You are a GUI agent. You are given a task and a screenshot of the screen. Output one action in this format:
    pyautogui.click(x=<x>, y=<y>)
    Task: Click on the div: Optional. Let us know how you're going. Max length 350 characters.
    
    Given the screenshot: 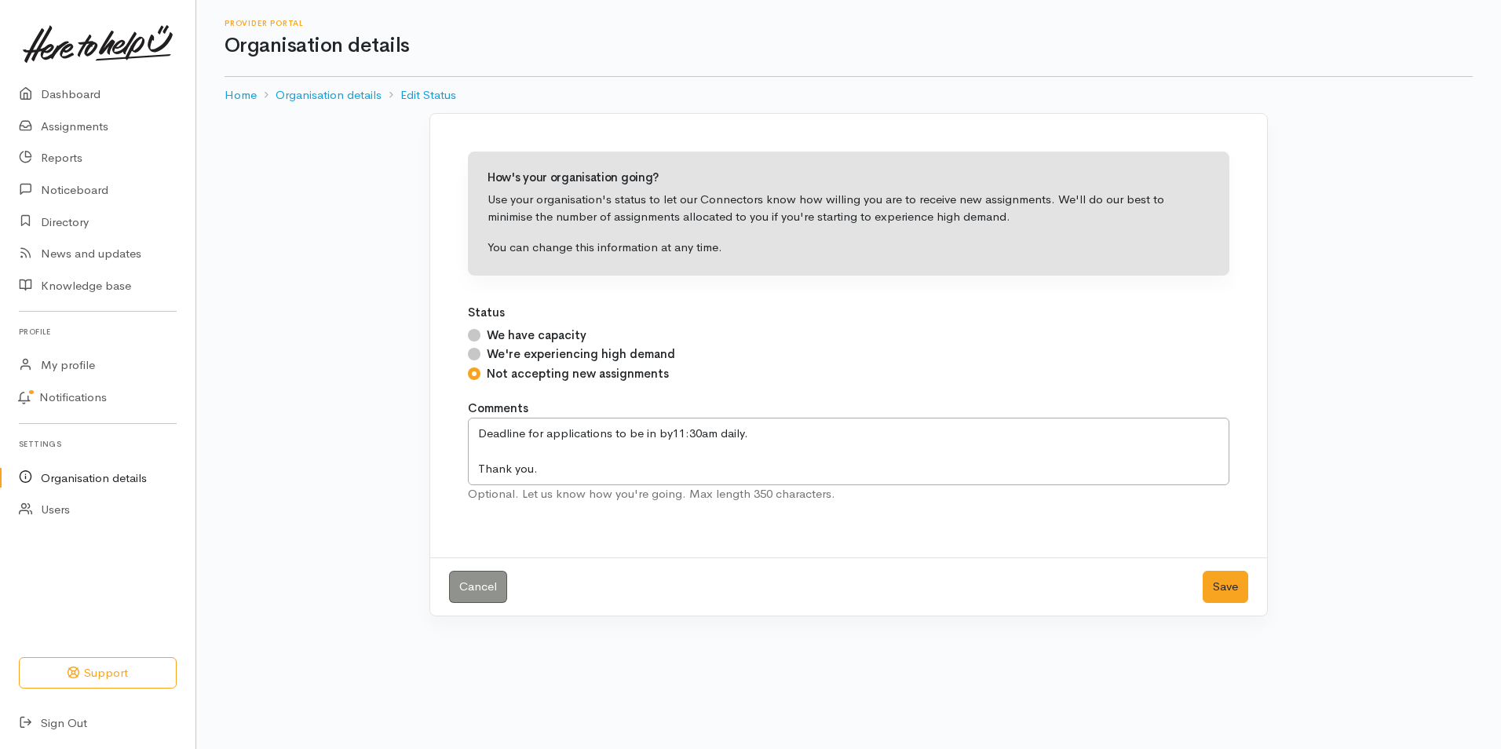 What is the action you would take?
    pyautogui.click(x=849, y=494)
    